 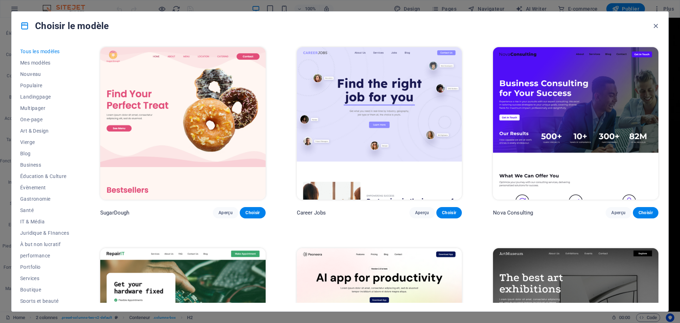 What do you see at coordinates (45, 233) in the screenshot?
I see `button: Juridique & FInances` at bounding box center [45, 233].